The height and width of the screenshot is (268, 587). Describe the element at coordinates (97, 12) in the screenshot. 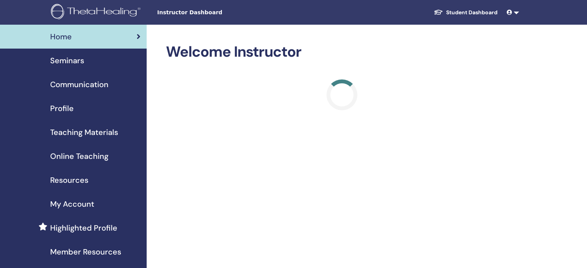

I see `img: logo.png` at that location.